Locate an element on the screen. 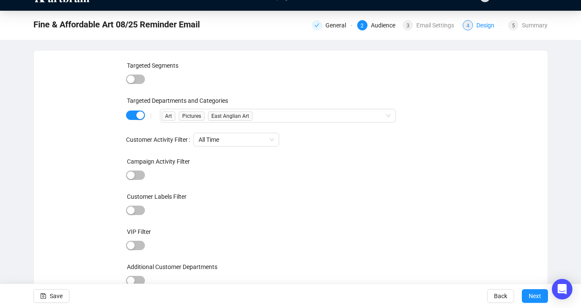 The height and width of the screenshot is (308, 581). button: Back is located at coordinates (500, 296).